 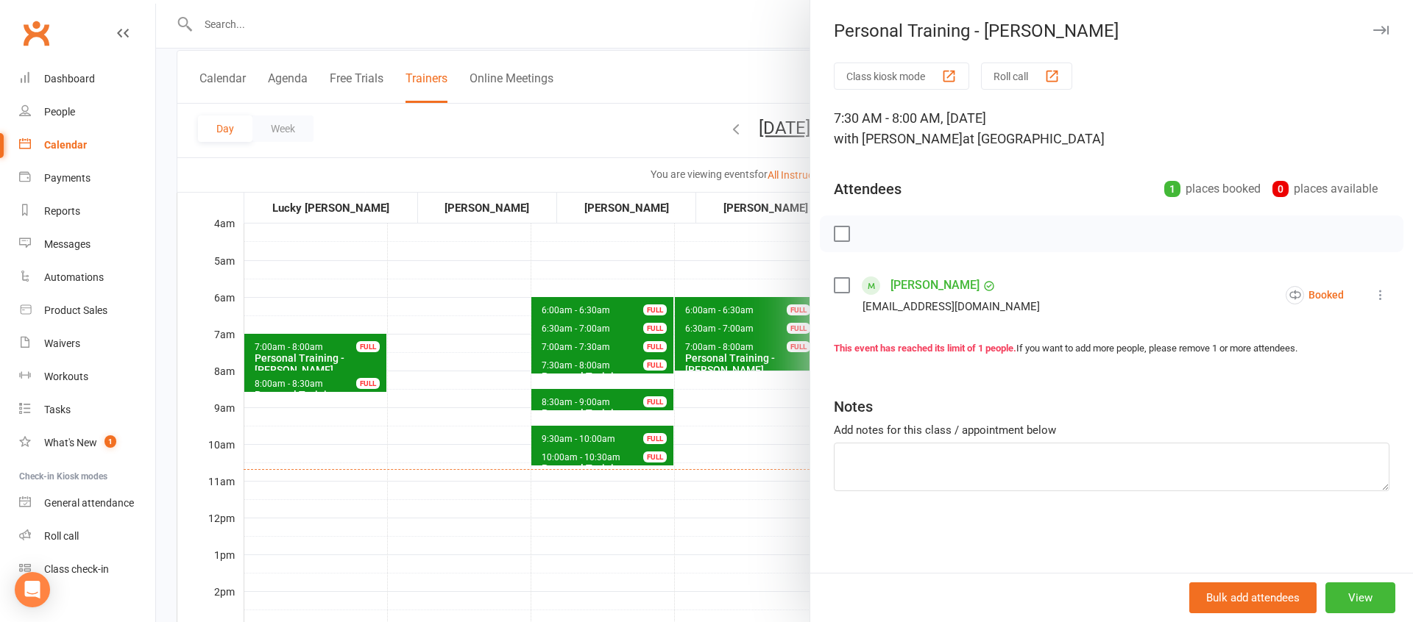 I want to click on div: Roll call, so click(x=61, y=536).